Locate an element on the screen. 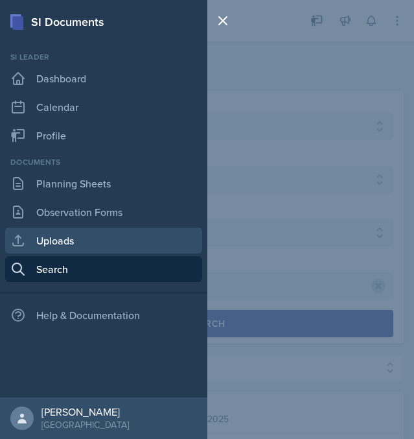 This screenshot has width=414, height=439. a: Profile is located at coordinates (104, 135).